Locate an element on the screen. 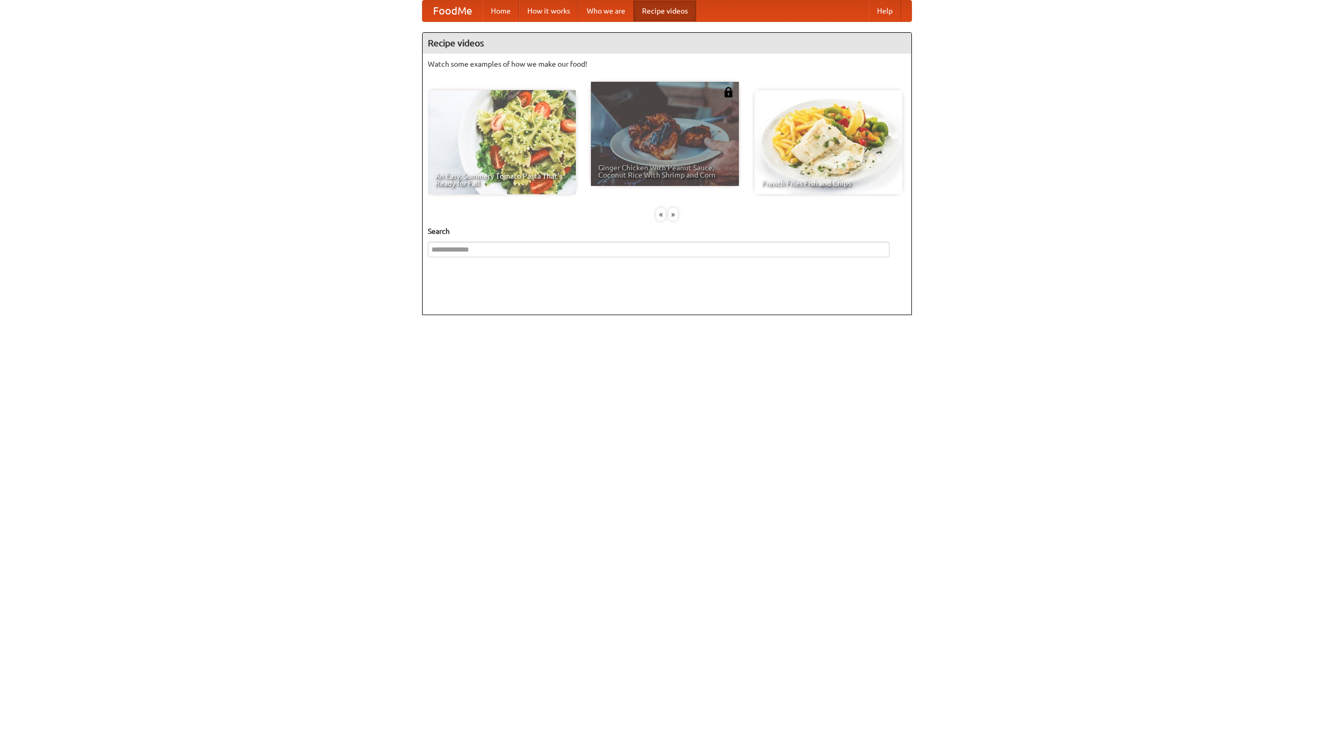  h4: Recipe videos is located at coordinates (667, 43).